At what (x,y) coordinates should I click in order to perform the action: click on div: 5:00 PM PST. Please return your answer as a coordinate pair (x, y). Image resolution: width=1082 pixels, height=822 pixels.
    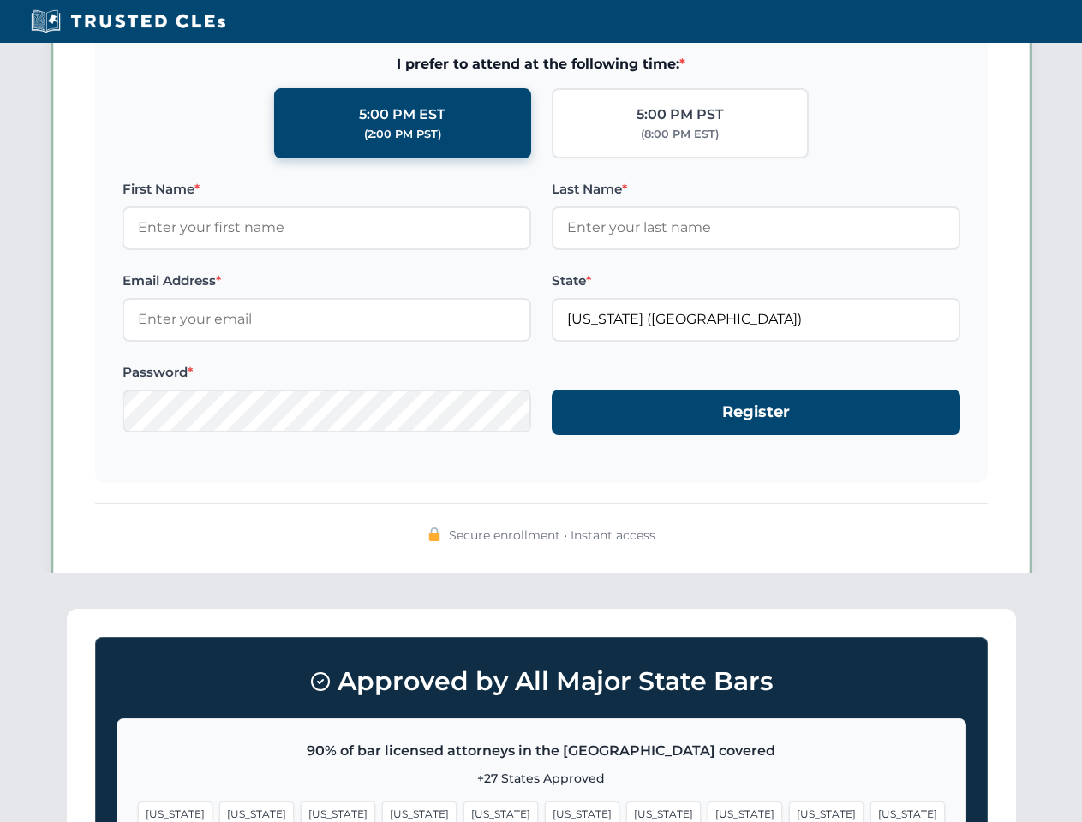
    Looking at the image, I should click on (680, 115).